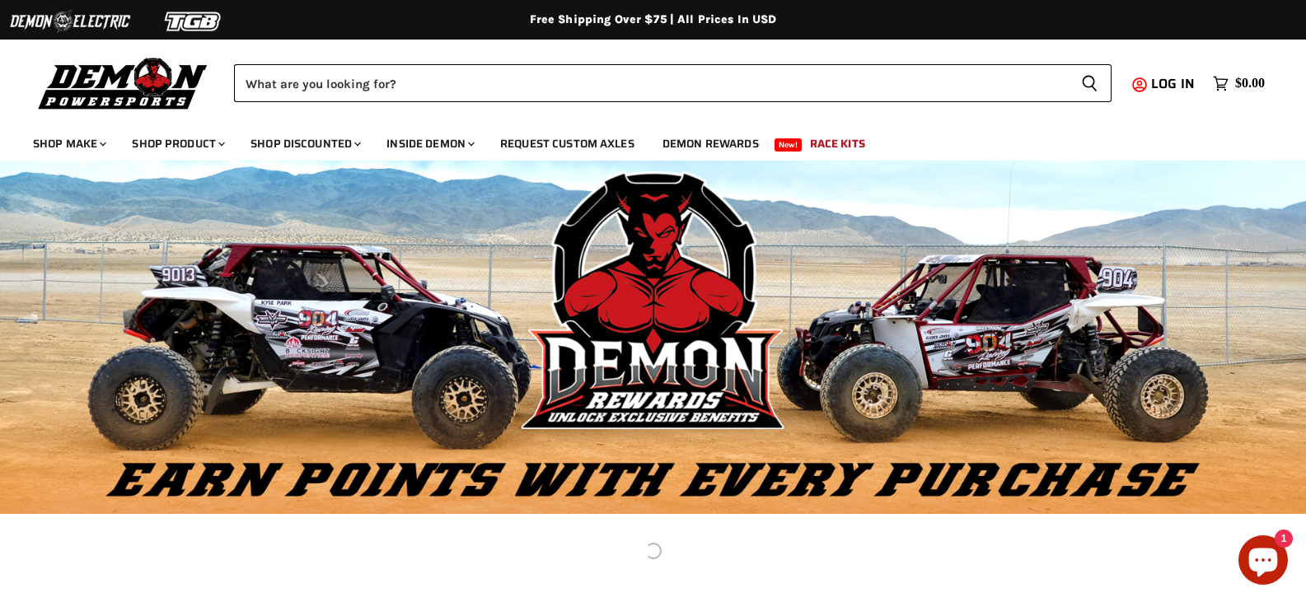 This screenshot has width=1306, height=602. I want to click on inbox-online-store-chat: Shopify online store chat, so click(1263, 562).